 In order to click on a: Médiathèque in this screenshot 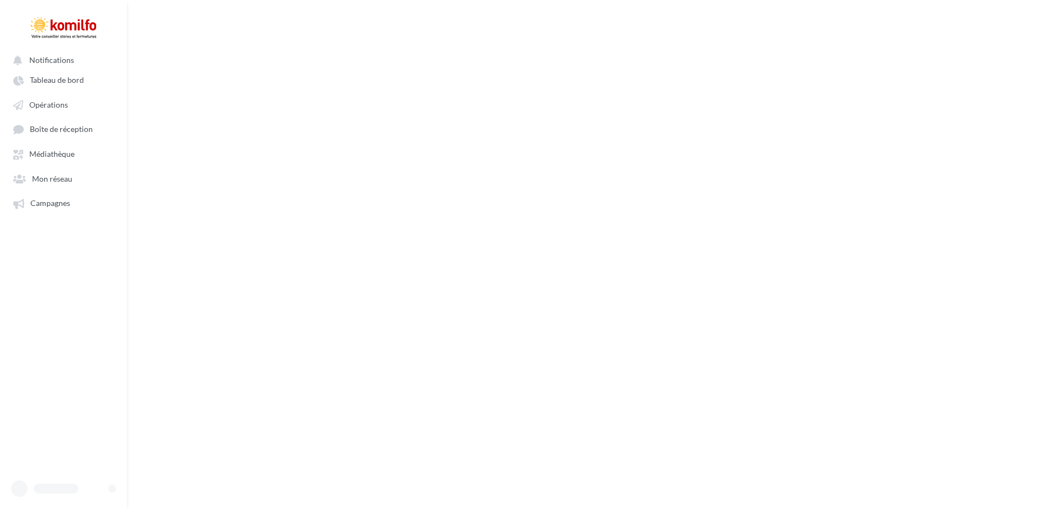, I will do `click(64, 154)`.